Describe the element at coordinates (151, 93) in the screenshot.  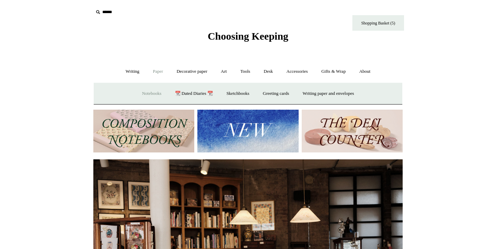
I see `a: Notebooks` at that location.